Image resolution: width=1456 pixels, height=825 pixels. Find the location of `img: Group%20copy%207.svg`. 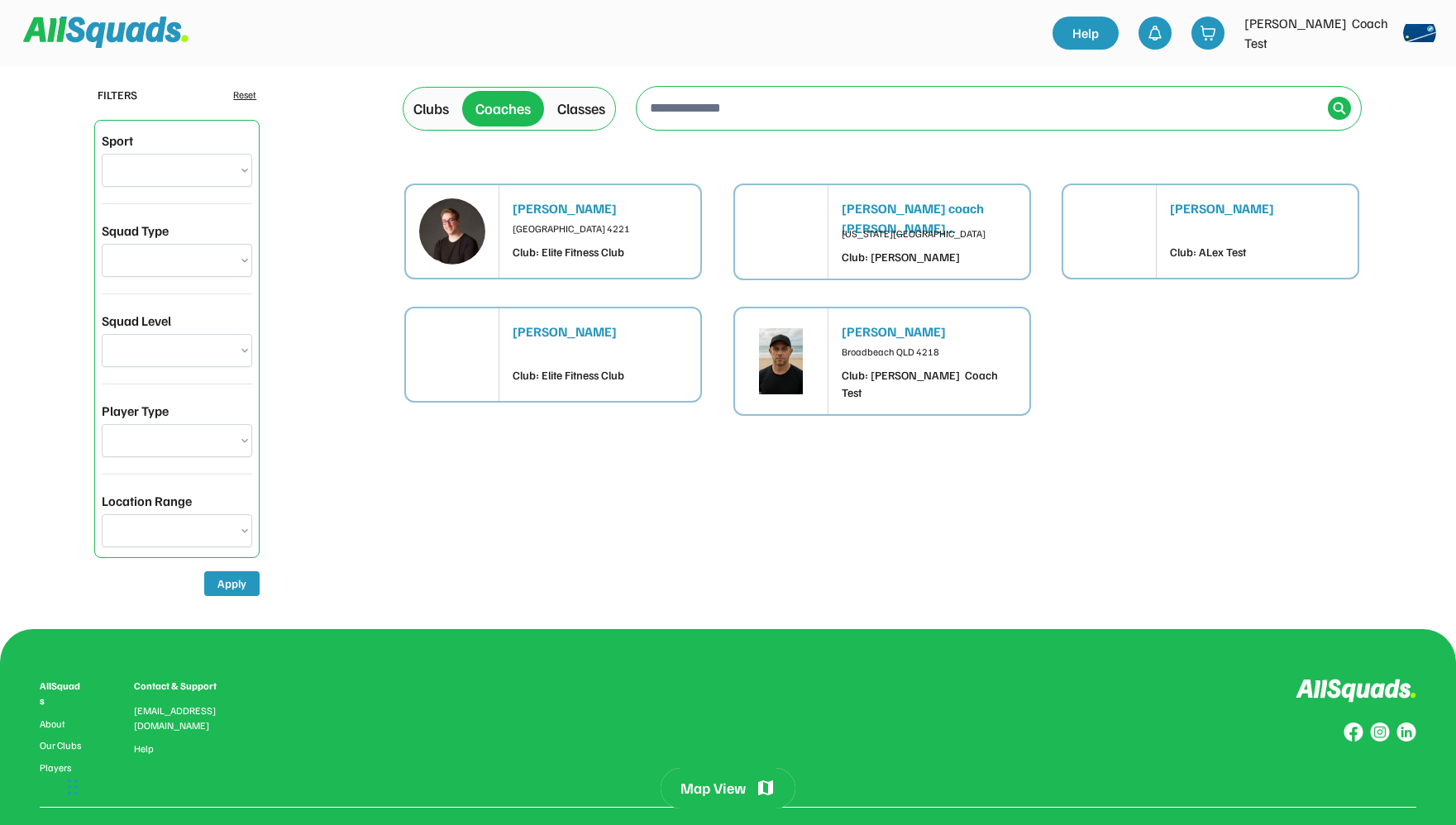

img: Group%20copy%207.svg is located at coordinates (1380, 733).